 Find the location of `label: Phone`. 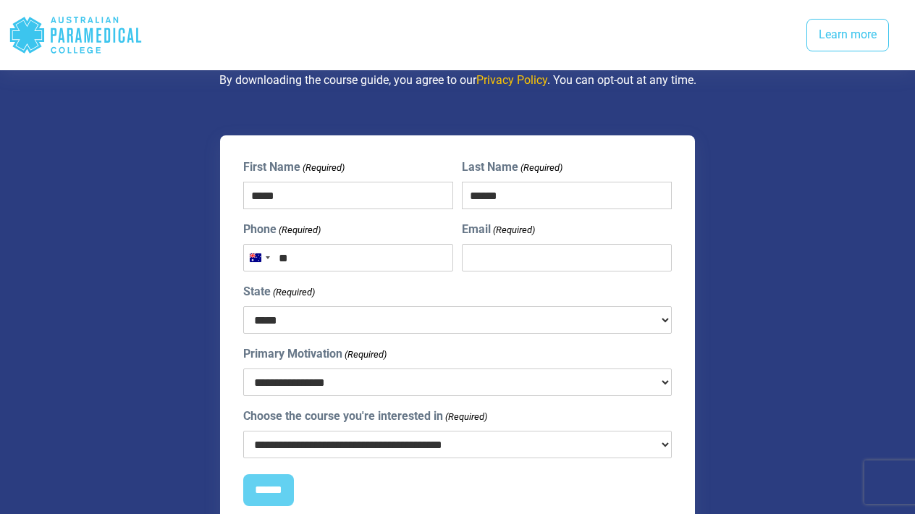

label: Phone is located at coordinates (282, 229).